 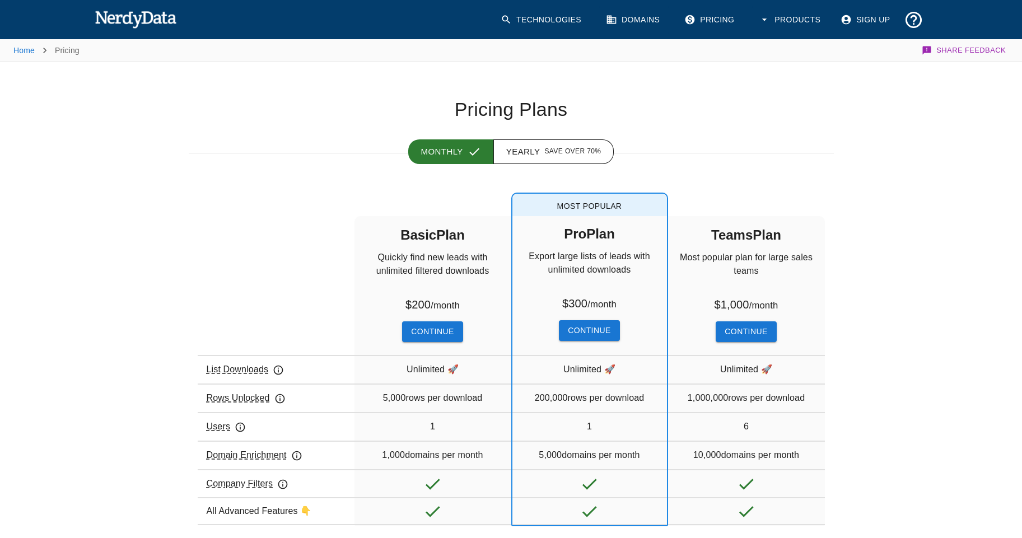 What do you see at coordinates (589, 455) in the screenshot?
I see `div: 5,000 domains per month` at bounding box center [589, 455].